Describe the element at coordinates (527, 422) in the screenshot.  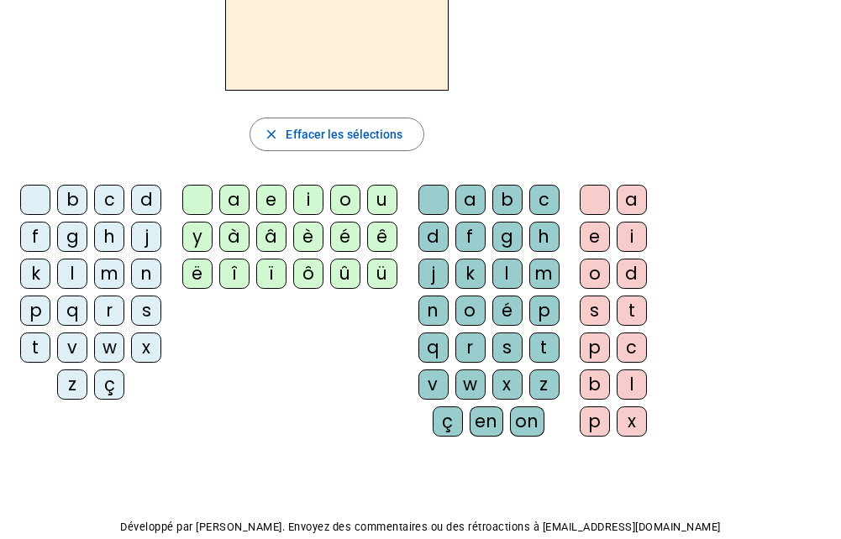
I see `div: on` at that location.